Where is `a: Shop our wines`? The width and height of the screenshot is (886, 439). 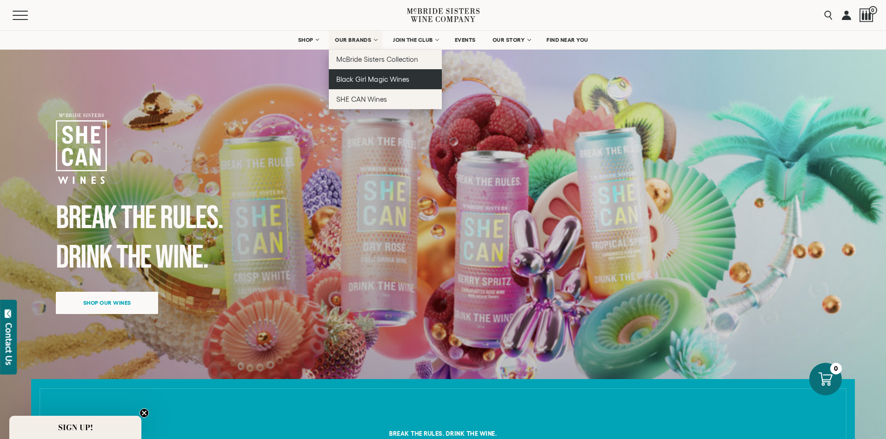
a: Shop our wines is located at coordinates (107, 303).